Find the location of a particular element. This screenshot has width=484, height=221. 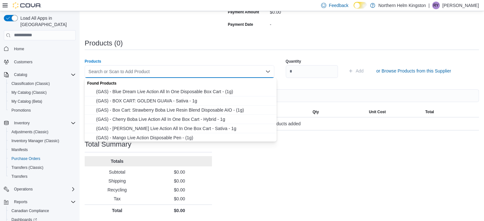

a: Manifests is located at coordinates (19, 150).